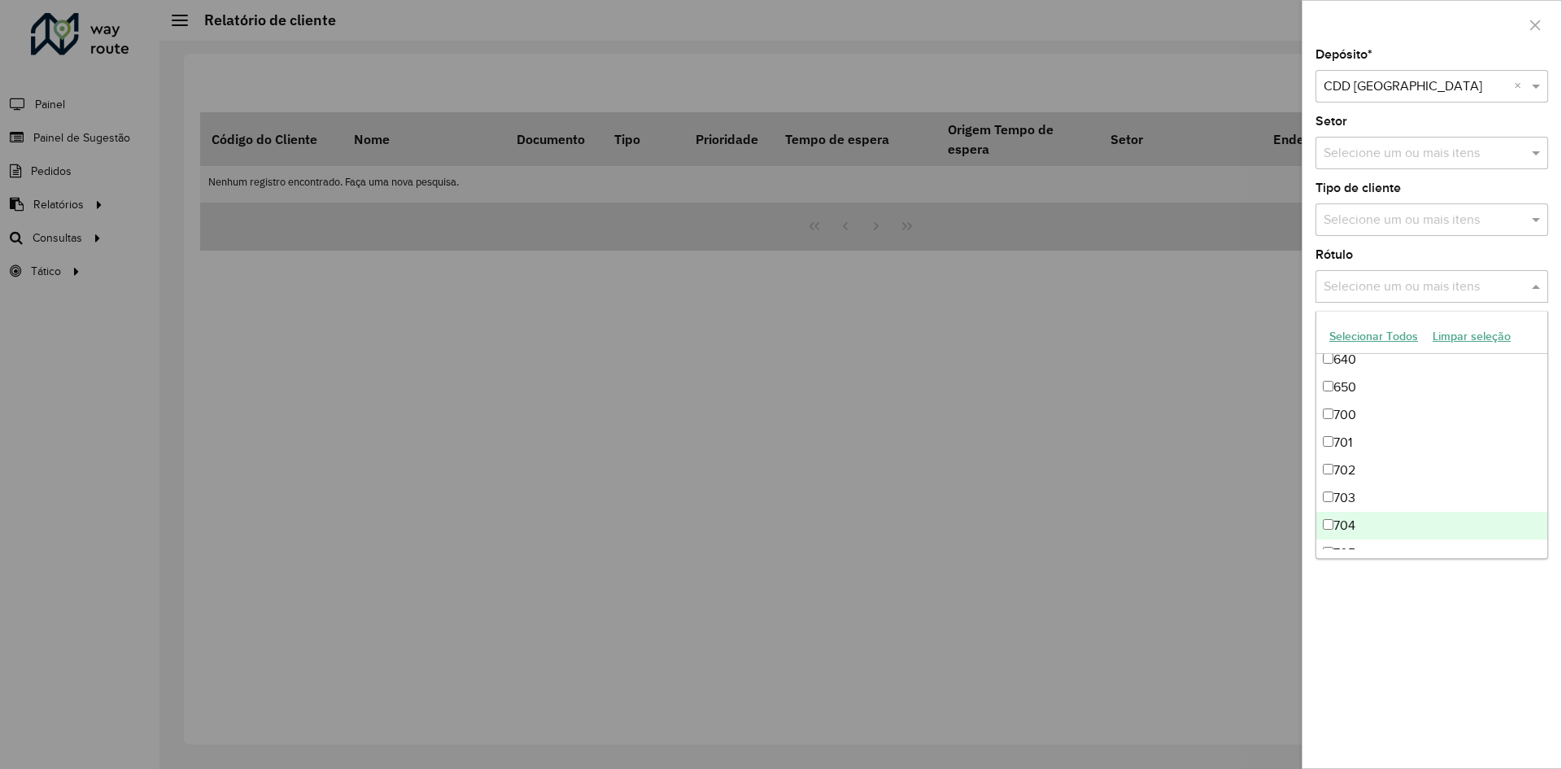  What do you see at coordinates (1344, 54) in the screenshot?
I see `label: Depósito` at bounding box center [1344, 54].